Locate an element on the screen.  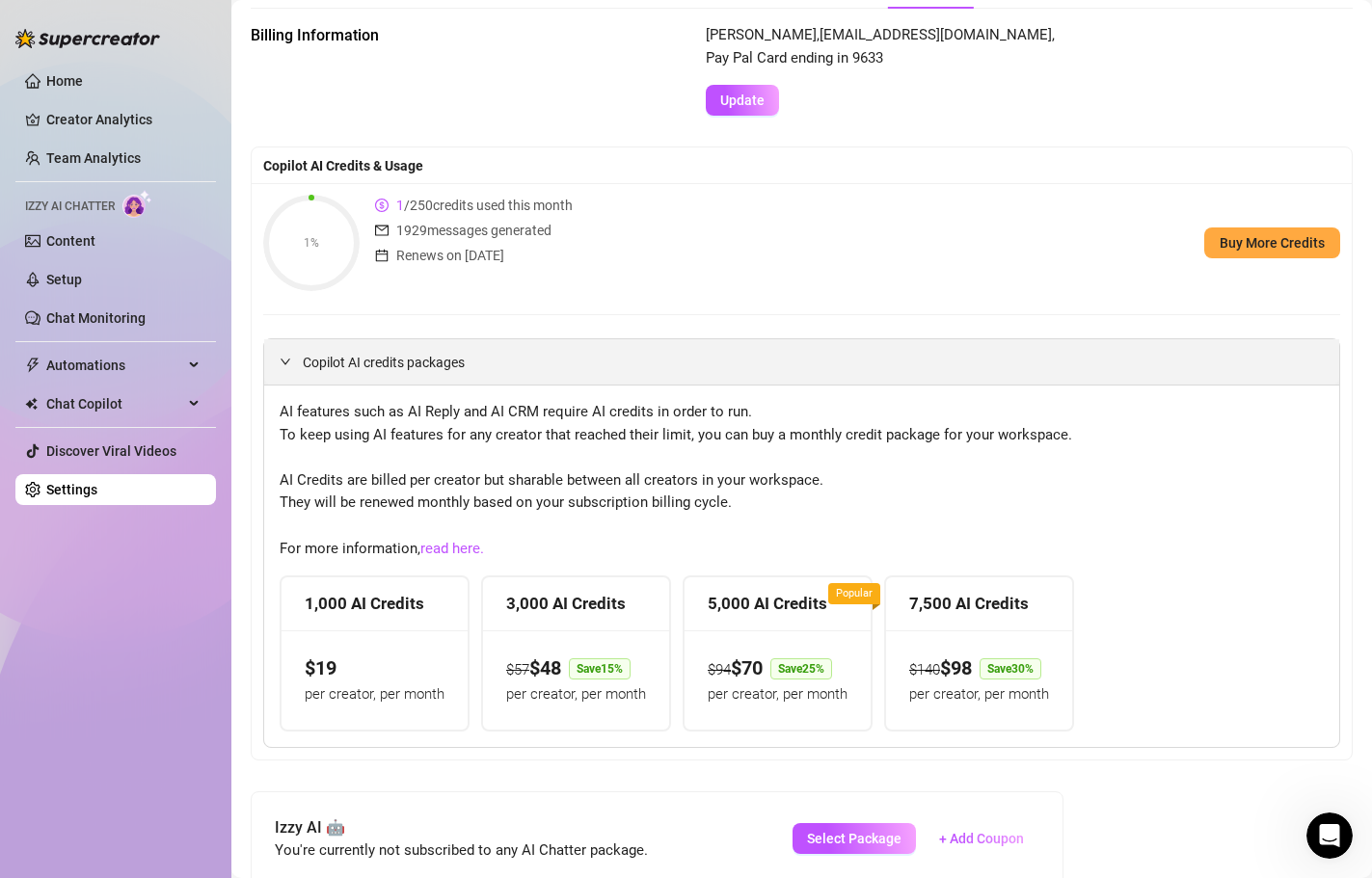
strong: 3,000 AI Credits is located at coordinates (565, 604).